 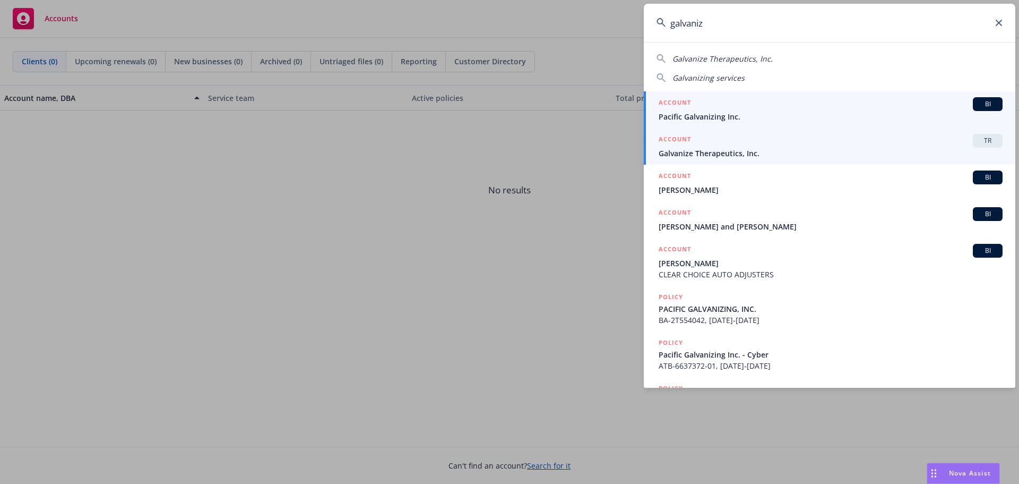 I want to click on span: CLEAR CHOICE AUTO ADJUSTERS, so click(x=831, y=274).